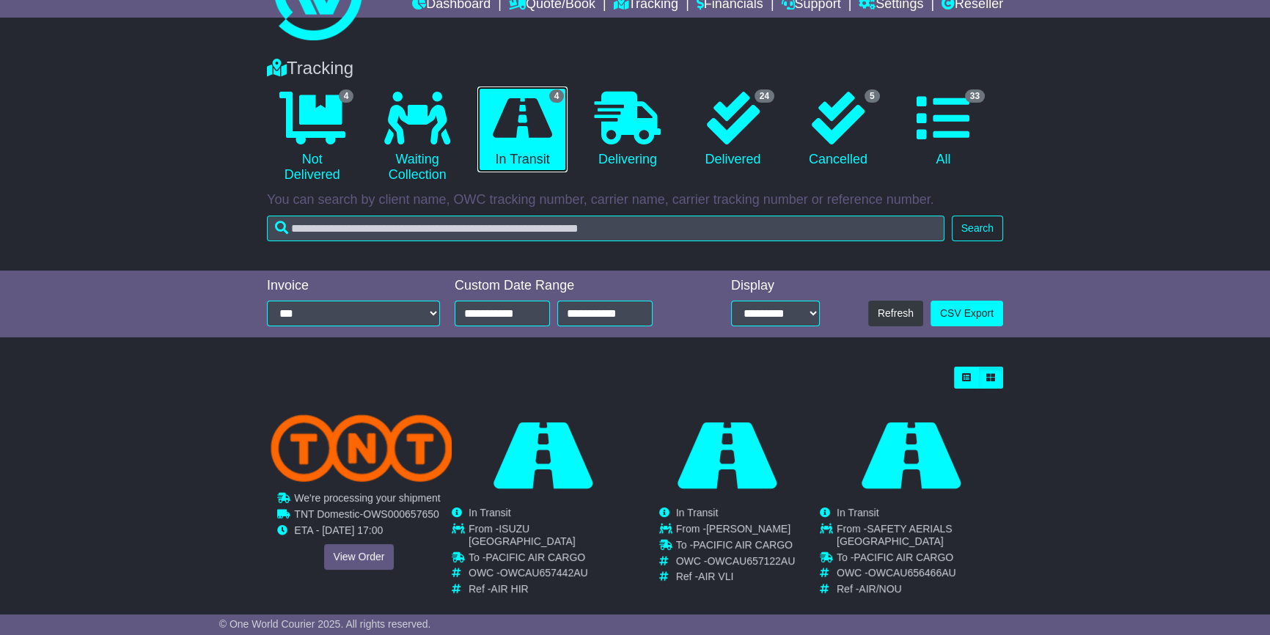  I want to click on span: 5, so click(872, 96).